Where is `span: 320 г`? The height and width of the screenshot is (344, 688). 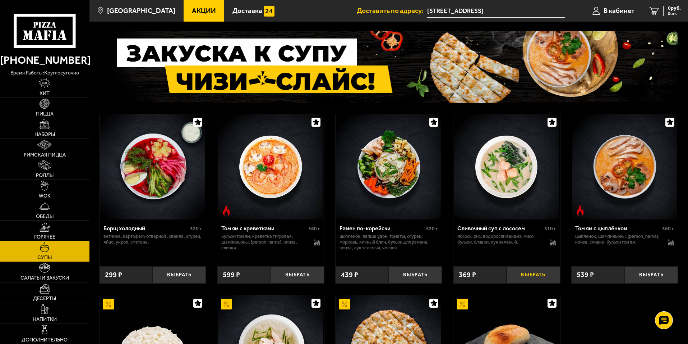
span: 320 г is located at coordinates (196, 228).